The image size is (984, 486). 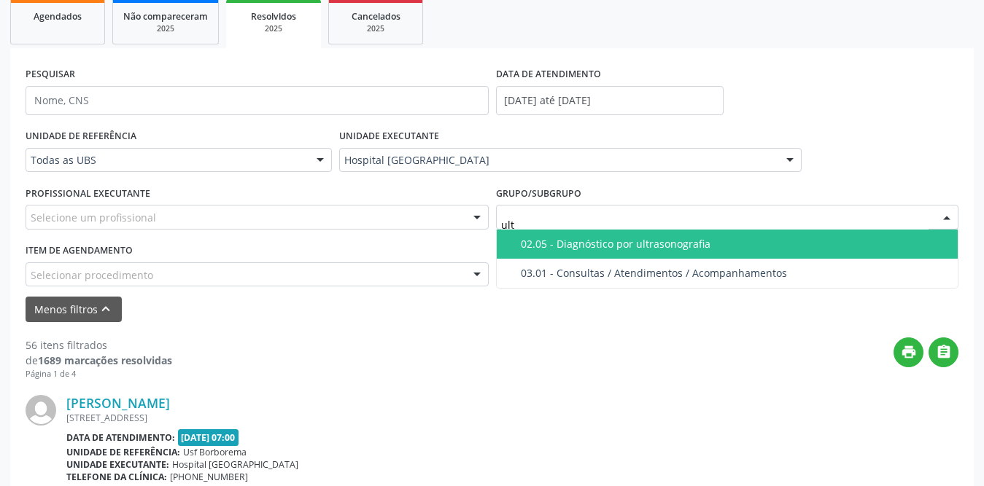 I want to click on span: Agendados, so click(x=58, y=16).